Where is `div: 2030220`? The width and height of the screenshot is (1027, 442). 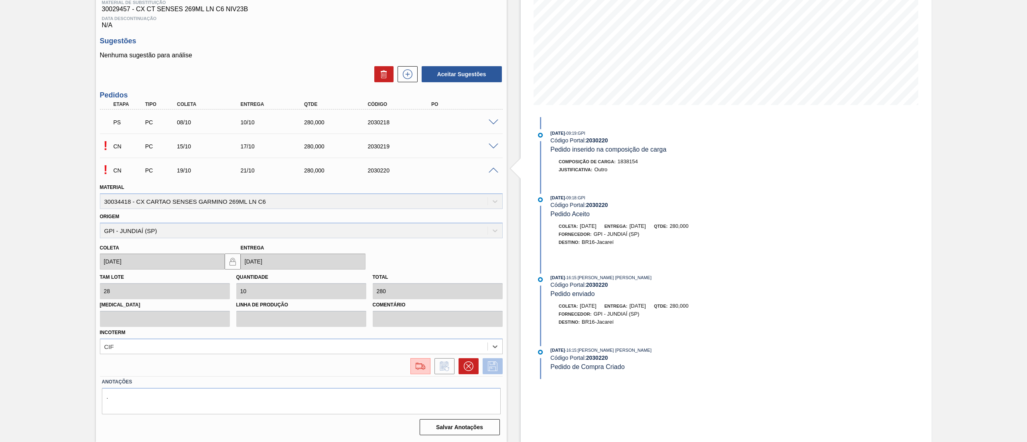 div: 2030220 is located at coordinates (401, 170).